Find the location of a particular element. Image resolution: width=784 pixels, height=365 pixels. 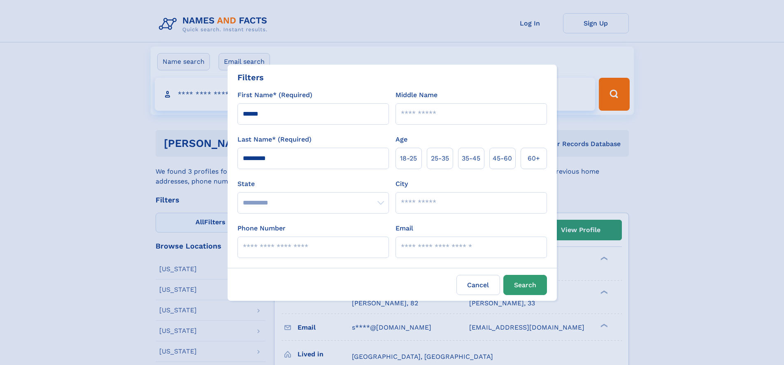

label: State is located at coordinates (313, 184).